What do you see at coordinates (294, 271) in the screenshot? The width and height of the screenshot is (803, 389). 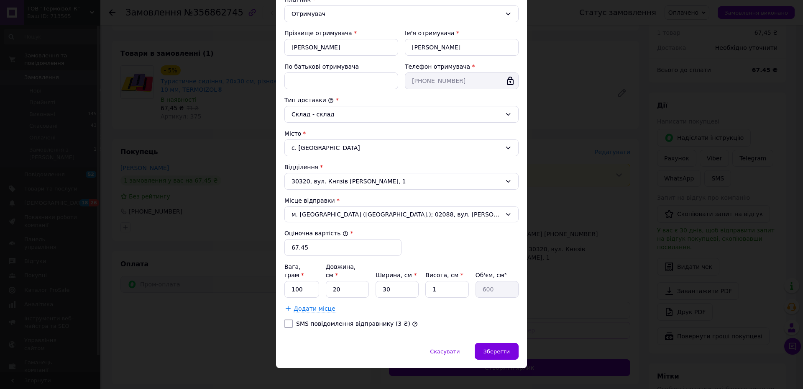 I see `label: Вага, грам` at bounding box center [294, 271].